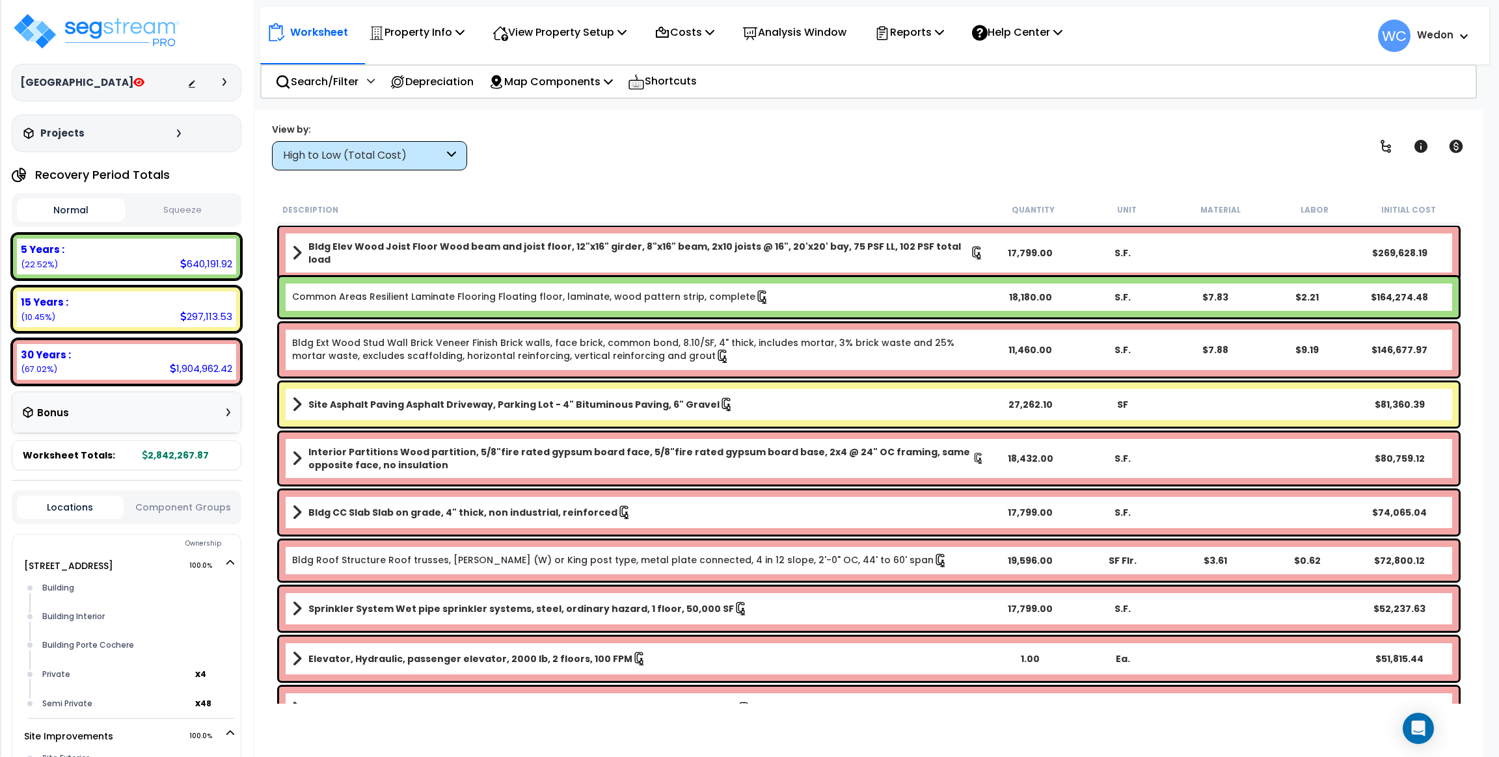 The image size is (1499, 757). What do you see at coordinates (70, 507) in the screenshot?
I see `button: Locations` at bounding box center [70, 507].